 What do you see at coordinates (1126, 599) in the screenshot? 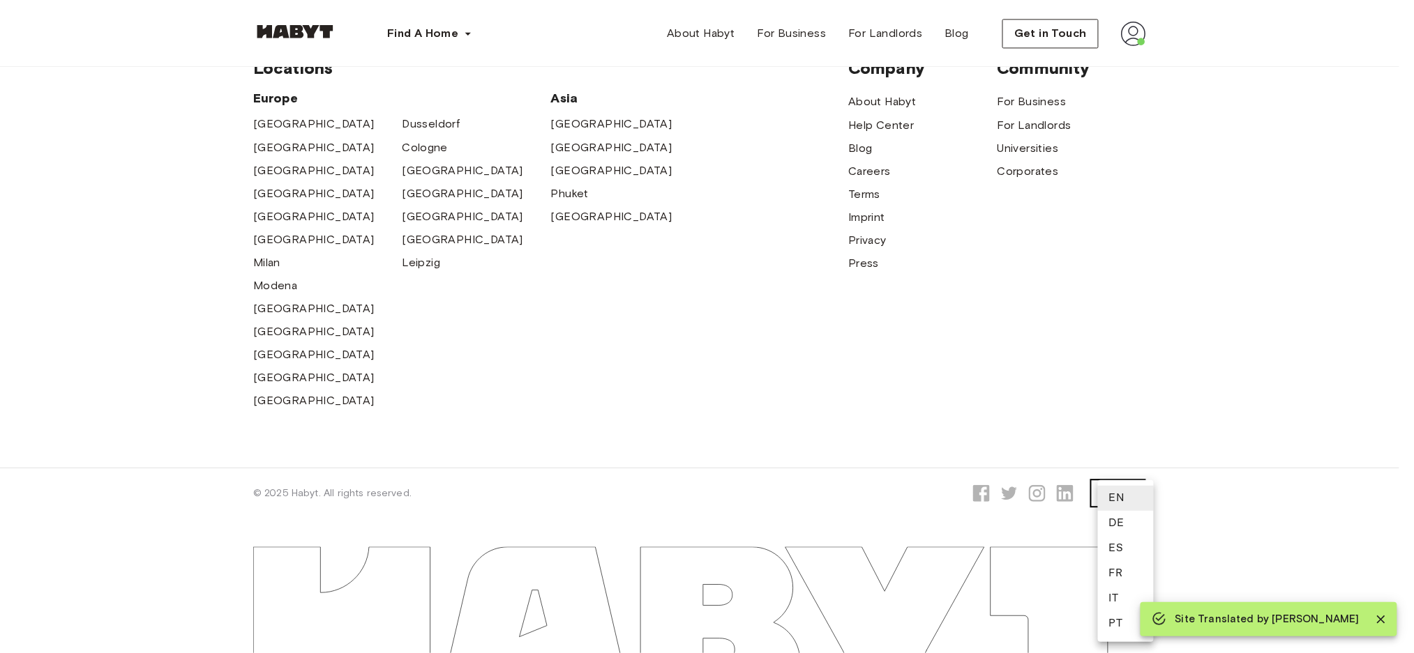
I see `li: IT` at bounding box center [1126, 599].